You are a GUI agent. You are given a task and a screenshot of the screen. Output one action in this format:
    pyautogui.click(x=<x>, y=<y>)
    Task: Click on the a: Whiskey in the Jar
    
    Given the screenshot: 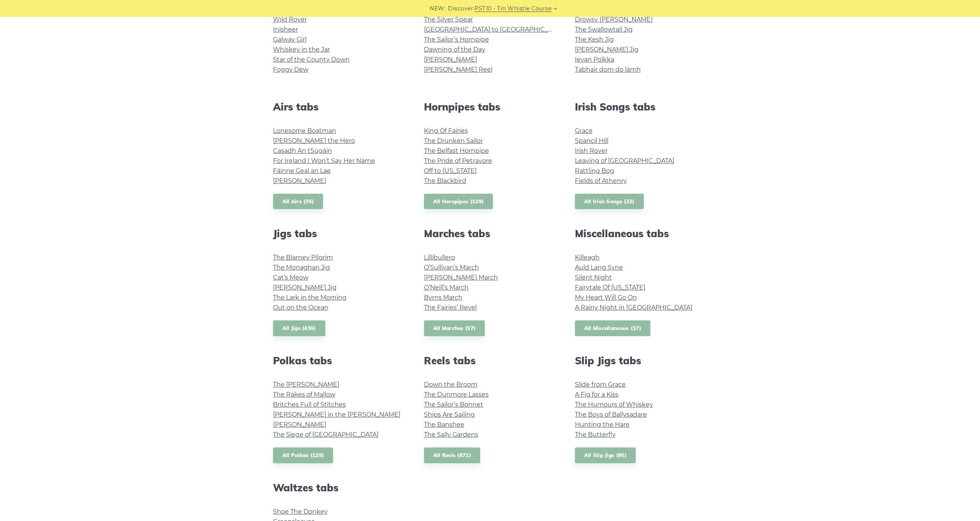 What is the action you would take?
    pyautogui.click(x=301, y=49)
    